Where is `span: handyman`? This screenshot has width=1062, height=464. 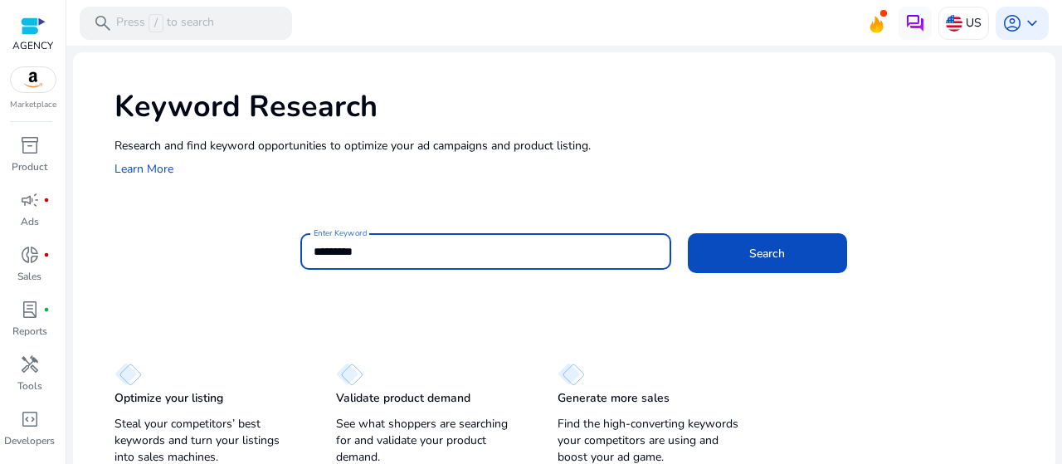
span: handyman is located at coordinates (30, 364).